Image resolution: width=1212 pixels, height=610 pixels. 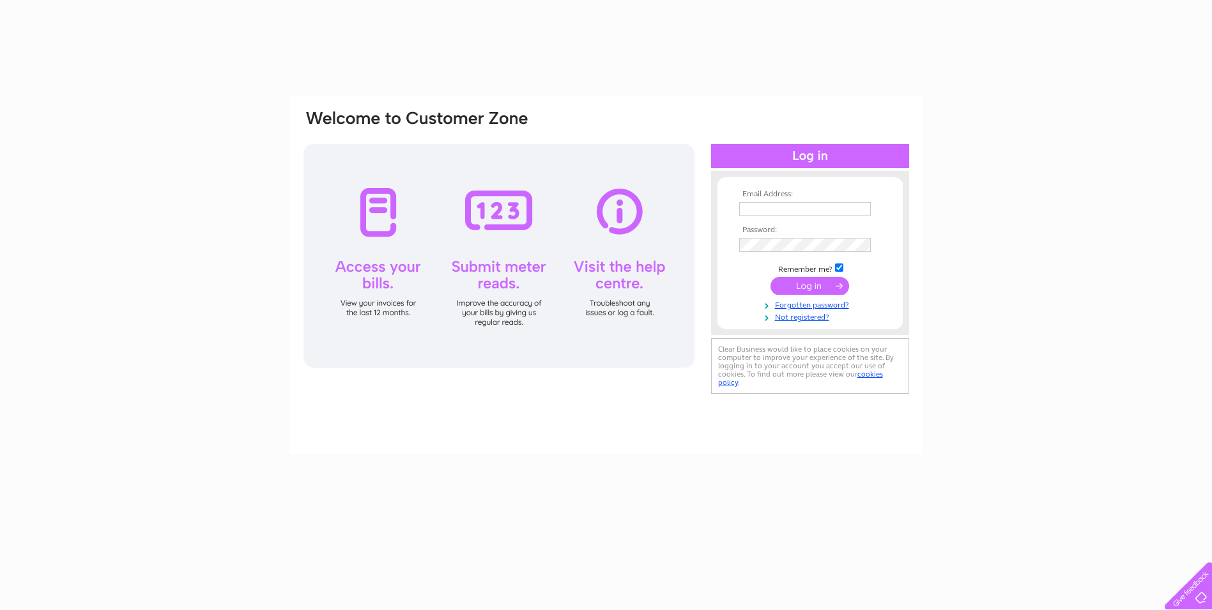 What do you see at coordinates (810, 230) in the screenshot?
I see `th: Password:` at bounding box center [810, 230].